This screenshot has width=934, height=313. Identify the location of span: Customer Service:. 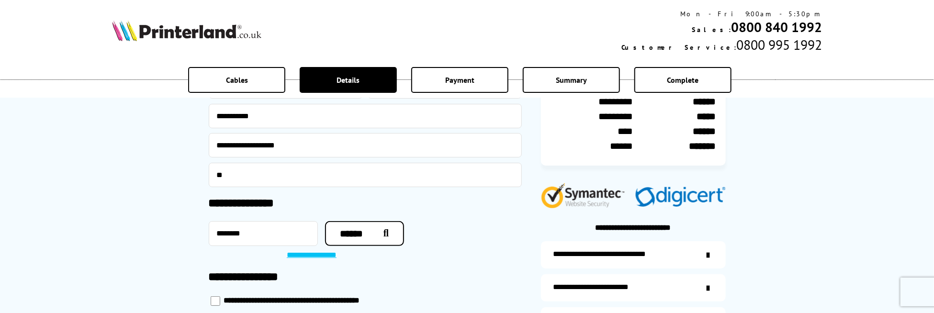
(679, 47).